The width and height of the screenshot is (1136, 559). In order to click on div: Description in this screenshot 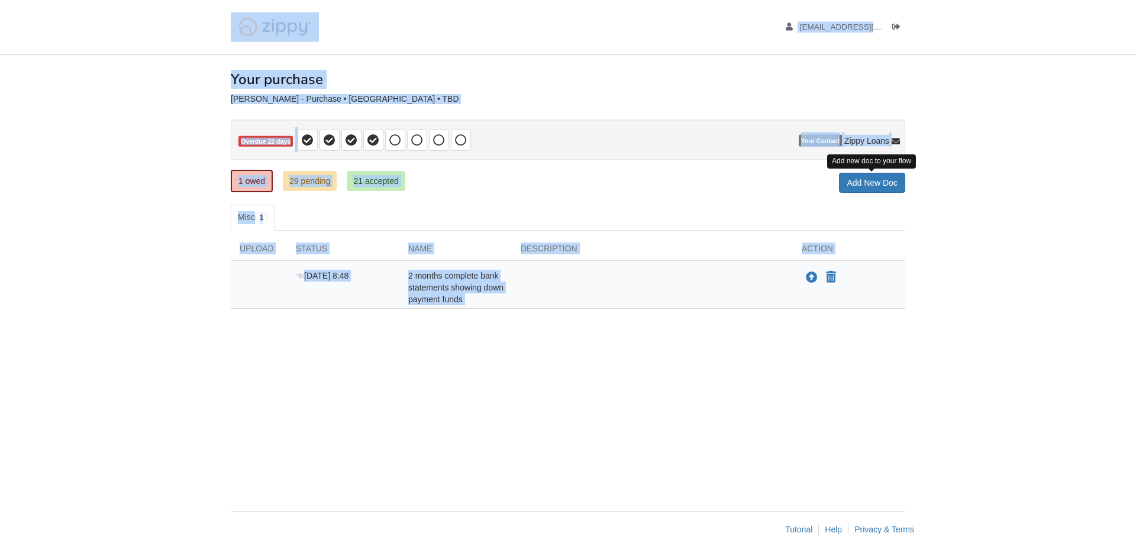, I will do `click(652, 251)`.